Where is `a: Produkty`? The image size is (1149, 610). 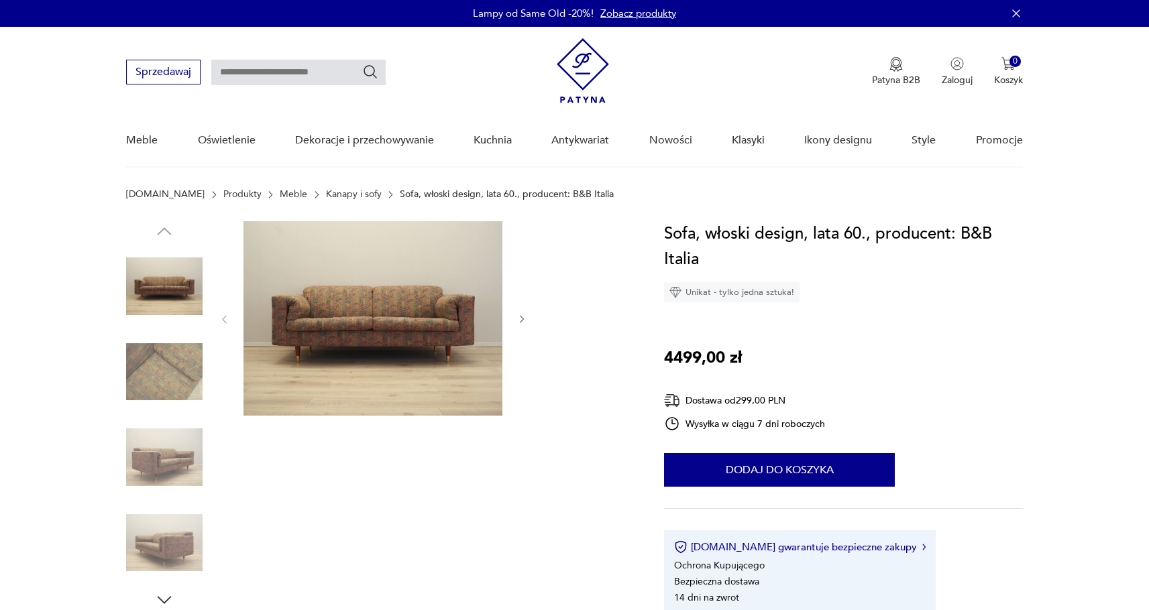
a: Produkty is located at coordinates (242, 195).